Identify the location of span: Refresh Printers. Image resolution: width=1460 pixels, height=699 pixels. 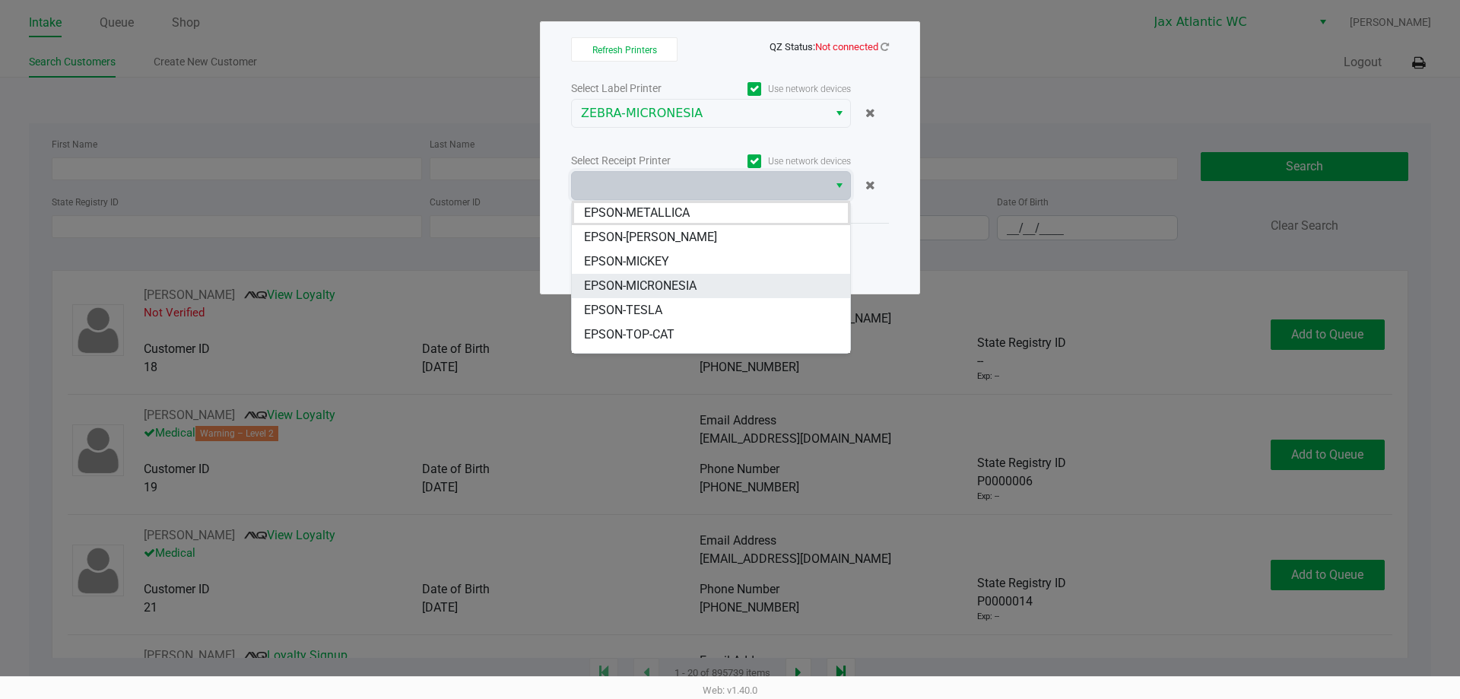
(624, 50).